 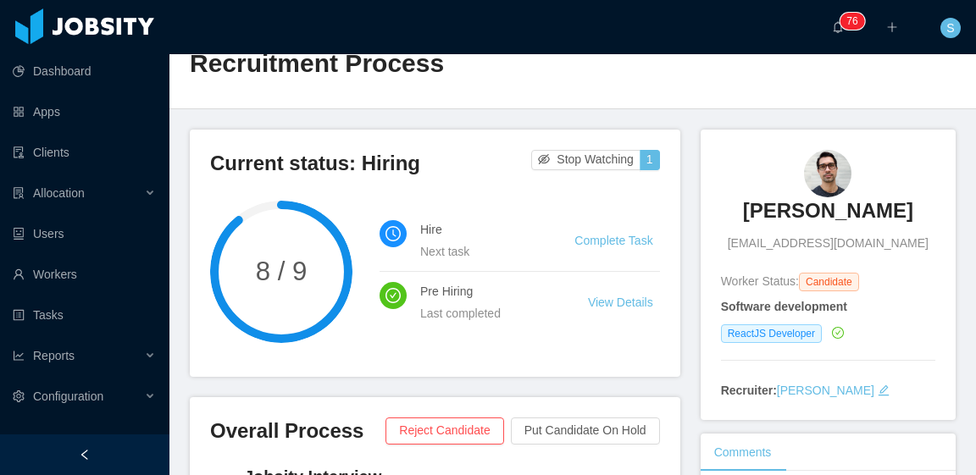 I want to click on h3: Current status: Hiring, so click(x=370, y=163).